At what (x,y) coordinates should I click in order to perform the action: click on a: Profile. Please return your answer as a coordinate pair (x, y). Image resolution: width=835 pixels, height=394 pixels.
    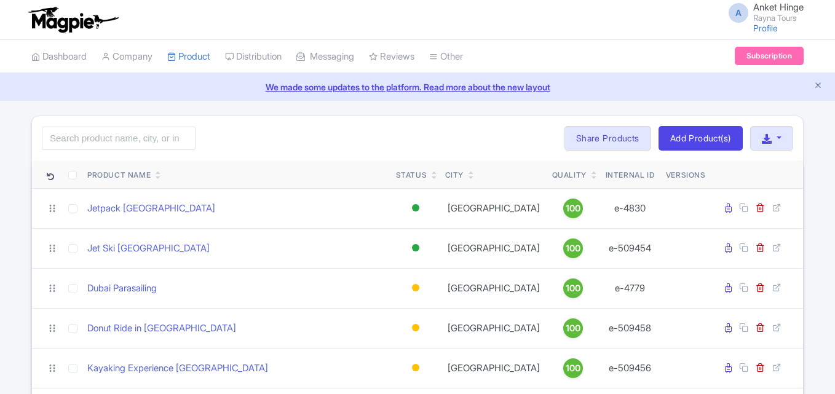
    Looking at the image, I should click on (766, 28).